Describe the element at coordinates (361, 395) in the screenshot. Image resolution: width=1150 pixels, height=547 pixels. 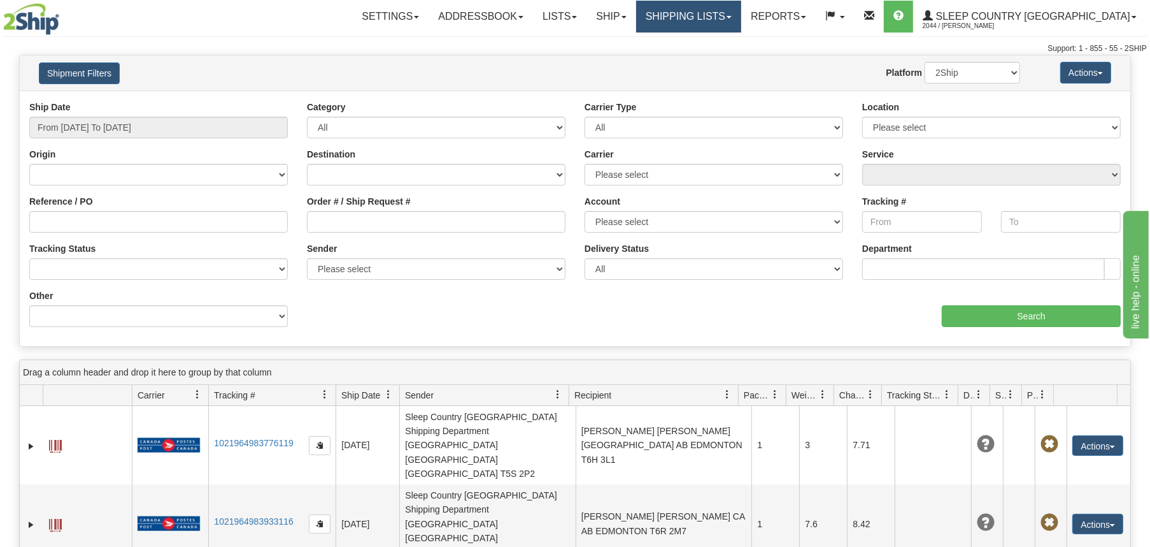
I see `span: Ship Date` at that location.